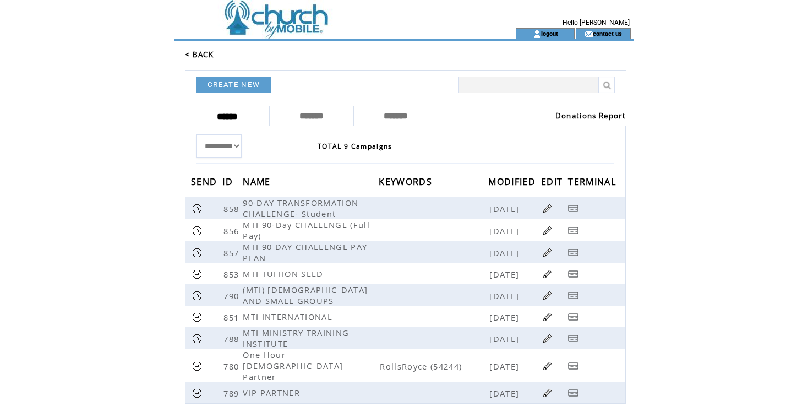 The image size is (808, 407). Describe the element at coordinates (355, 146) in the screenshot. I see `span: TOTAL 9 Campaigns` at that location.